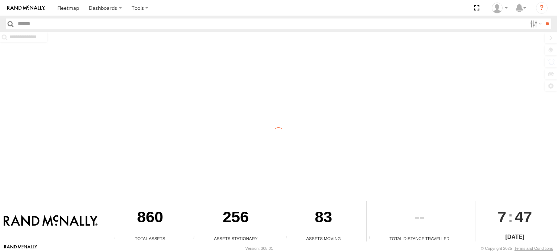 The height and width of the screenshot is (252, 557). Describe the element at coordinates (150, 218) in the screenshot. I see `div: 860` at that location.